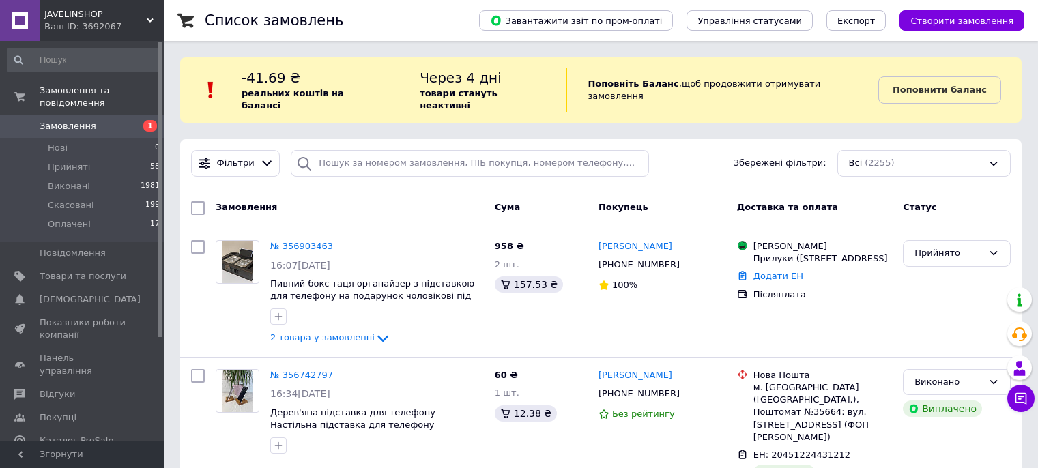 The image size is (1038, 468). Describe the element at coordinates (72, 253) in the screenshot. I see `span: Повідомлення` at that location.